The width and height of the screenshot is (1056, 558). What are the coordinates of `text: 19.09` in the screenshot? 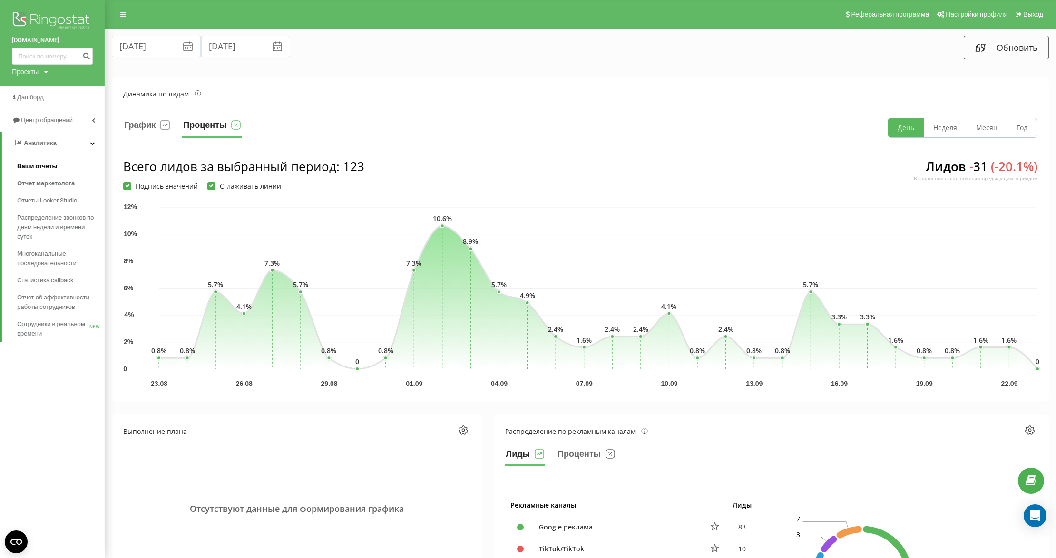 It's located at (924, 384).